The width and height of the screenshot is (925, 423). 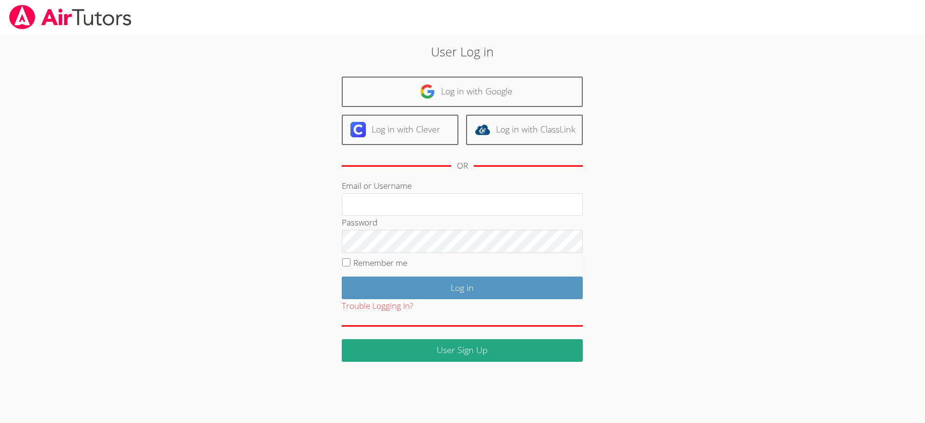 What do you see at coordinates (360, 222) in the screenshot?
I see `label: Password` at bounding box center [360, 222].